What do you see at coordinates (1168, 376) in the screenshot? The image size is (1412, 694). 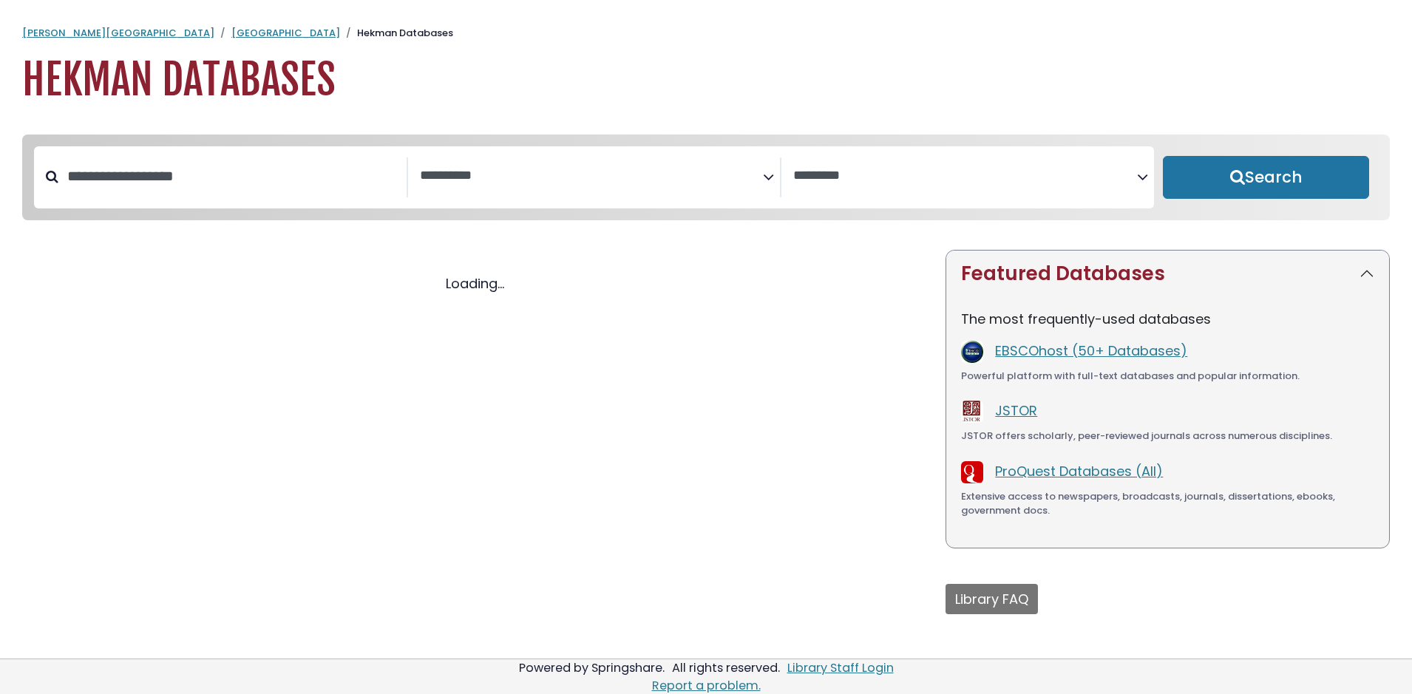 I see `div: Powerful platform with full-text databases and popular information.` at bounding box center [1168, 376].